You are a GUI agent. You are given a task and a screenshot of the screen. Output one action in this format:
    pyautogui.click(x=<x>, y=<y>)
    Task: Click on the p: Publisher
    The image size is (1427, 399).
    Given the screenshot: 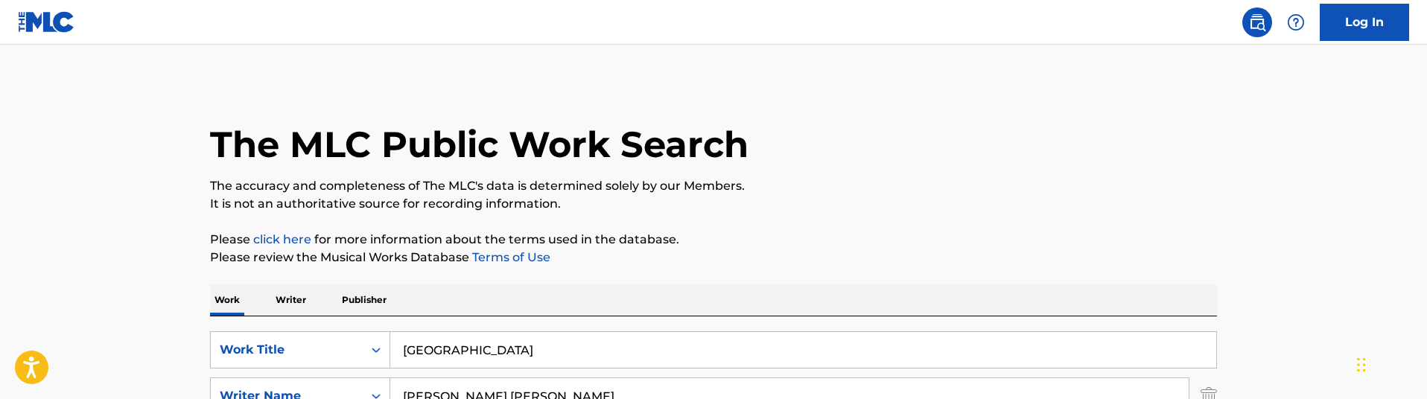 What is the action you would take?
    pyautogui.click(x=364, y=300)
    